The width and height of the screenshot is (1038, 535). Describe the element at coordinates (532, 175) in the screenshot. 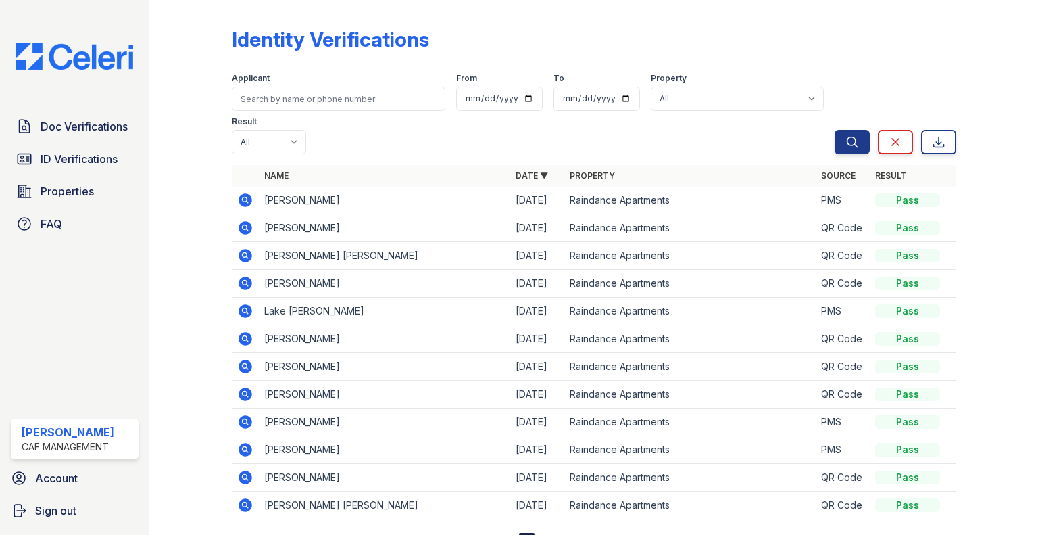

I see `a: Date ▼` at that location.